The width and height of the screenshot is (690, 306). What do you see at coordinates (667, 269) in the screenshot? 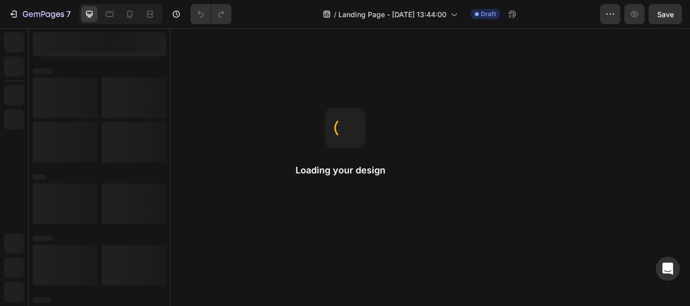
I see `div: Open Intercom Messenger` at bounding box center [667, 269].